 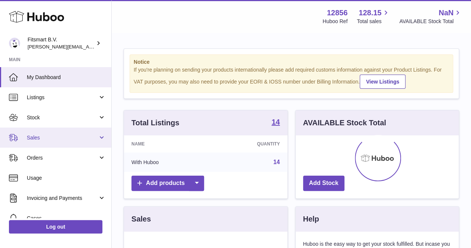 I want to click on span: Cases, so click(x=66, y=218).